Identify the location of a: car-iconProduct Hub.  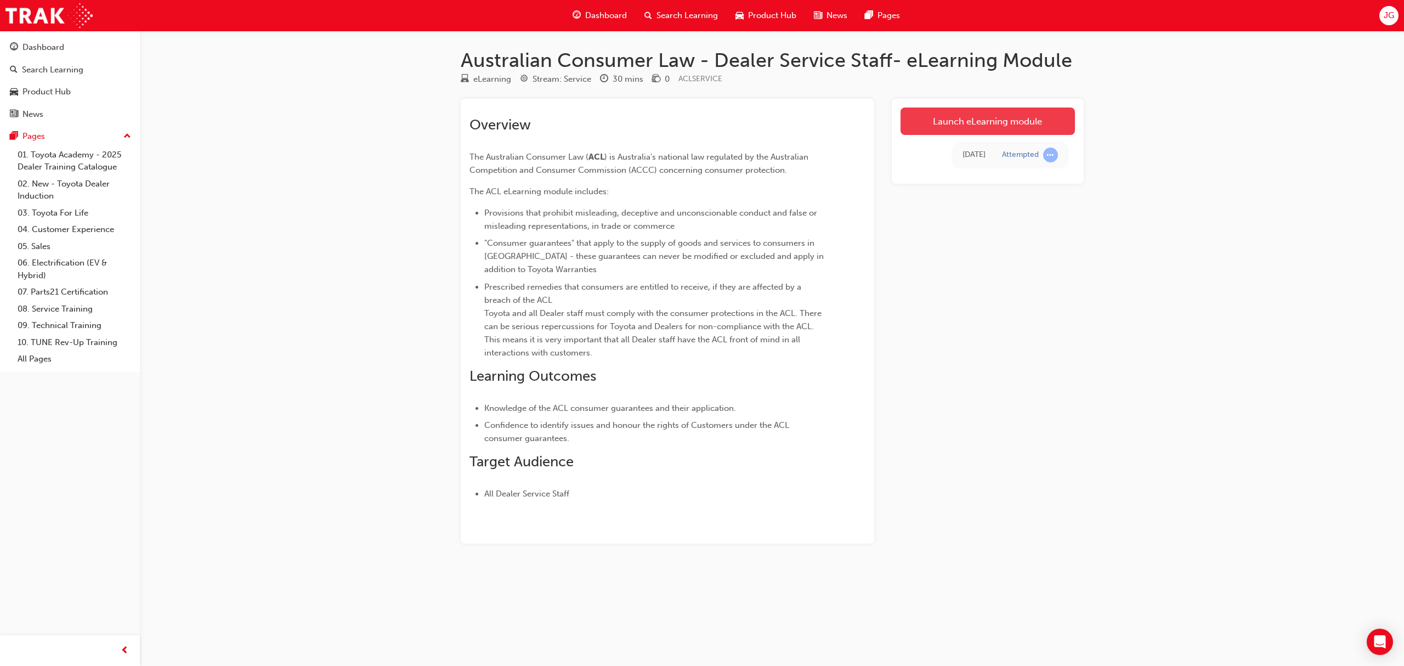
(766, 15).